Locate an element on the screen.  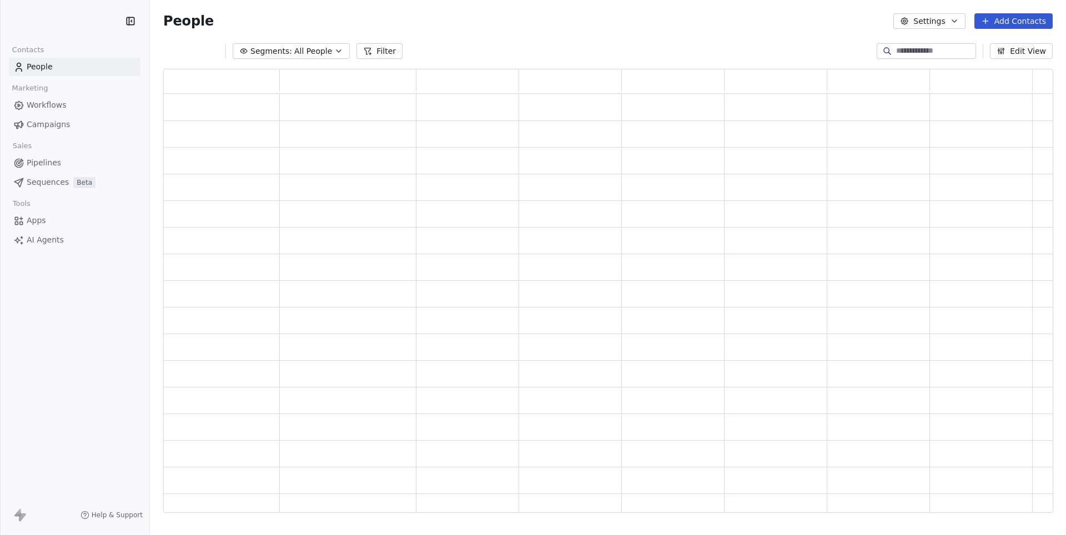
span: All People is located at coordinates (313, 51).